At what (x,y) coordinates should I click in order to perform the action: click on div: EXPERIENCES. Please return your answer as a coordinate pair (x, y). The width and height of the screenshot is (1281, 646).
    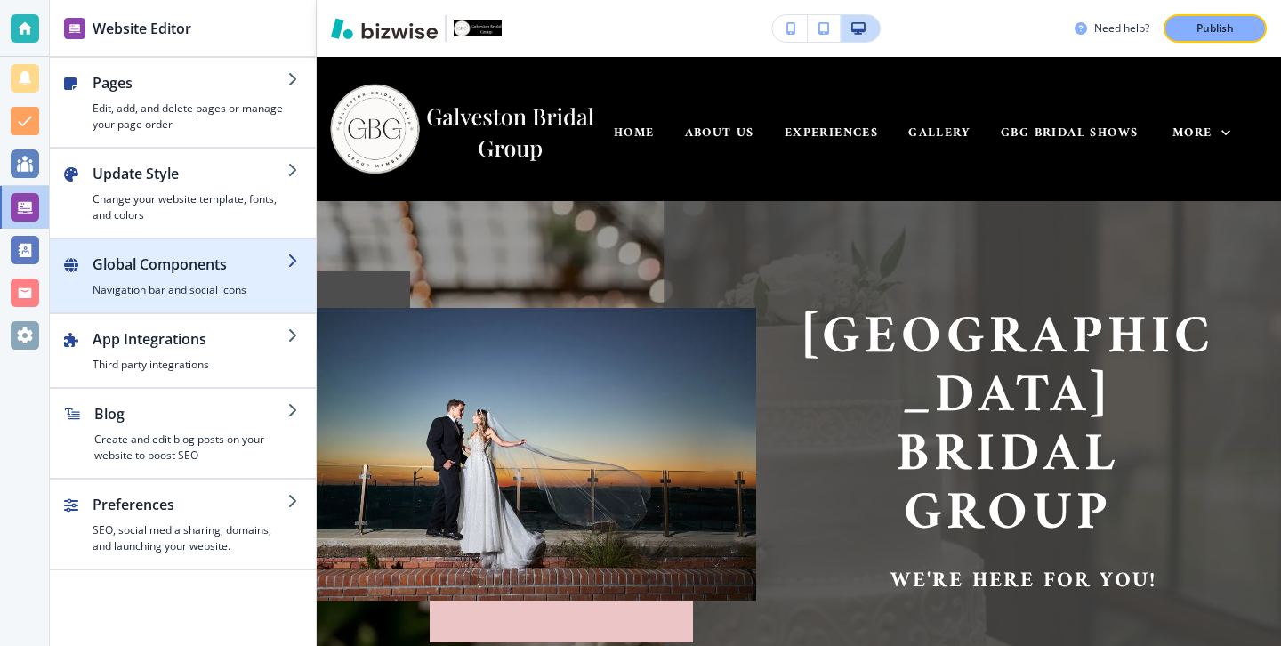
    Looking at the image, I should click on (831, 133).